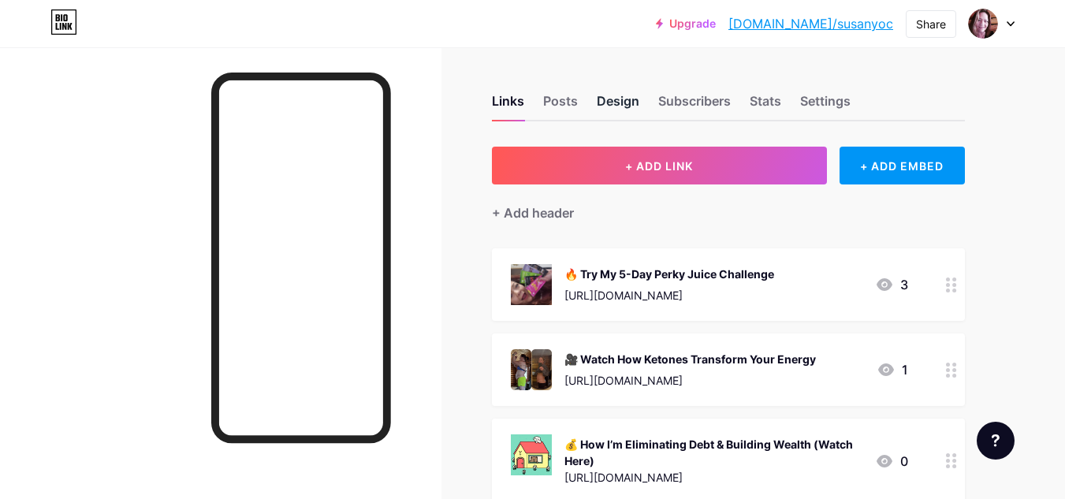  I want to click on div: Settings, so click(825, 106).